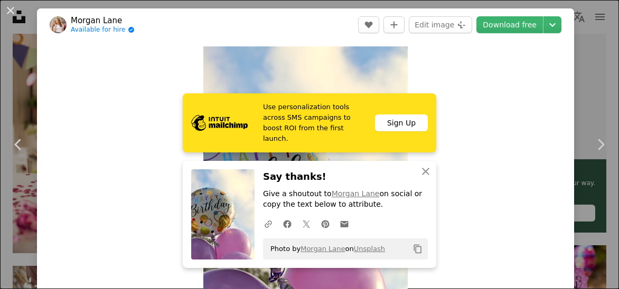 This screenshot has height=289, width=619. Describe the element at coordinates (344, 224) in the screenshot. I see `a: Share over email` at that location.